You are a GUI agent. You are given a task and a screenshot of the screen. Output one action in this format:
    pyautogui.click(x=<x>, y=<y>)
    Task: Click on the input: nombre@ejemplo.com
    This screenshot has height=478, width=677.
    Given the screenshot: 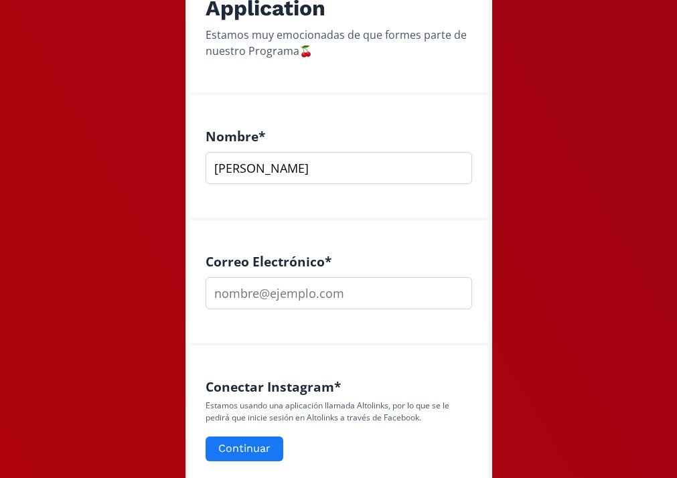 What is the action you would take?
    pyautogui.click(x=339, y=293)
    